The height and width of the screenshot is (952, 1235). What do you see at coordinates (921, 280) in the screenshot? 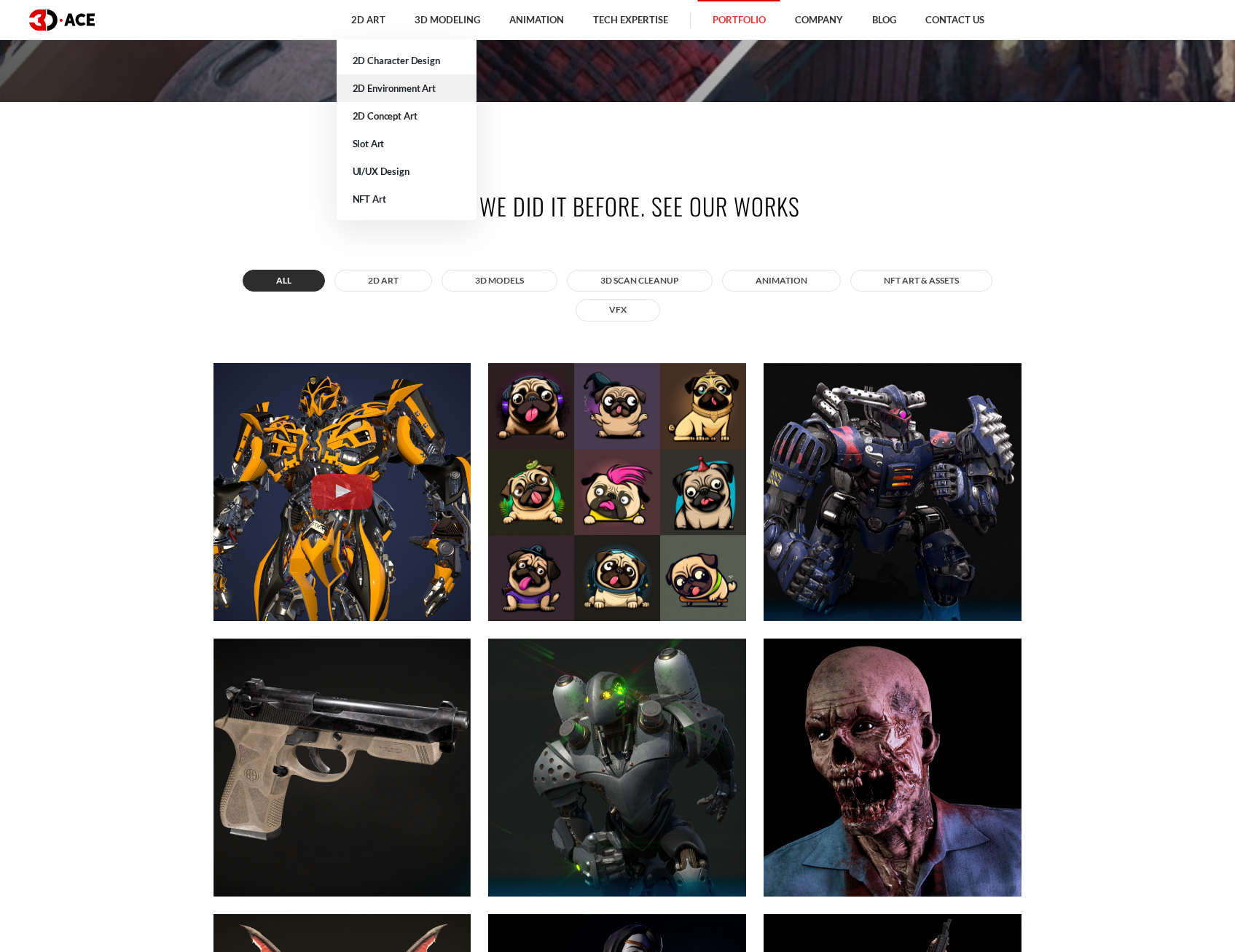
I see `button: NFT art & assets` at bounding box center [921, 280].